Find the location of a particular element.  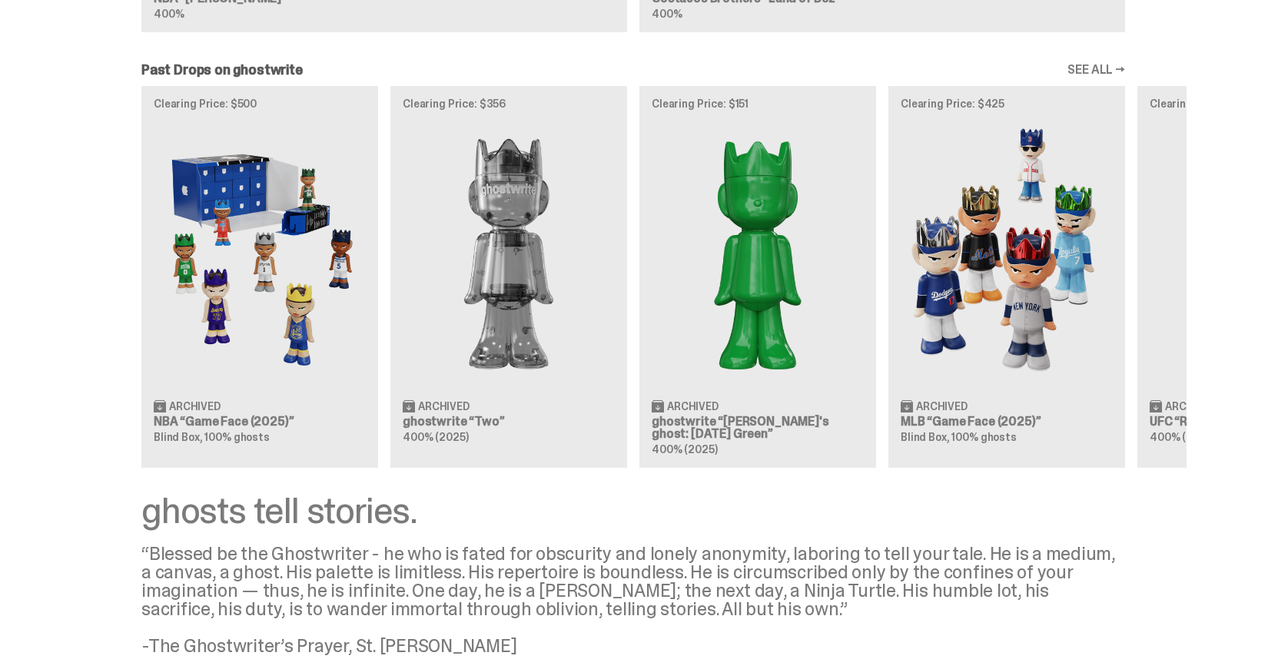

p: Clearing Price: $151 is located at coordinates (757, 104).